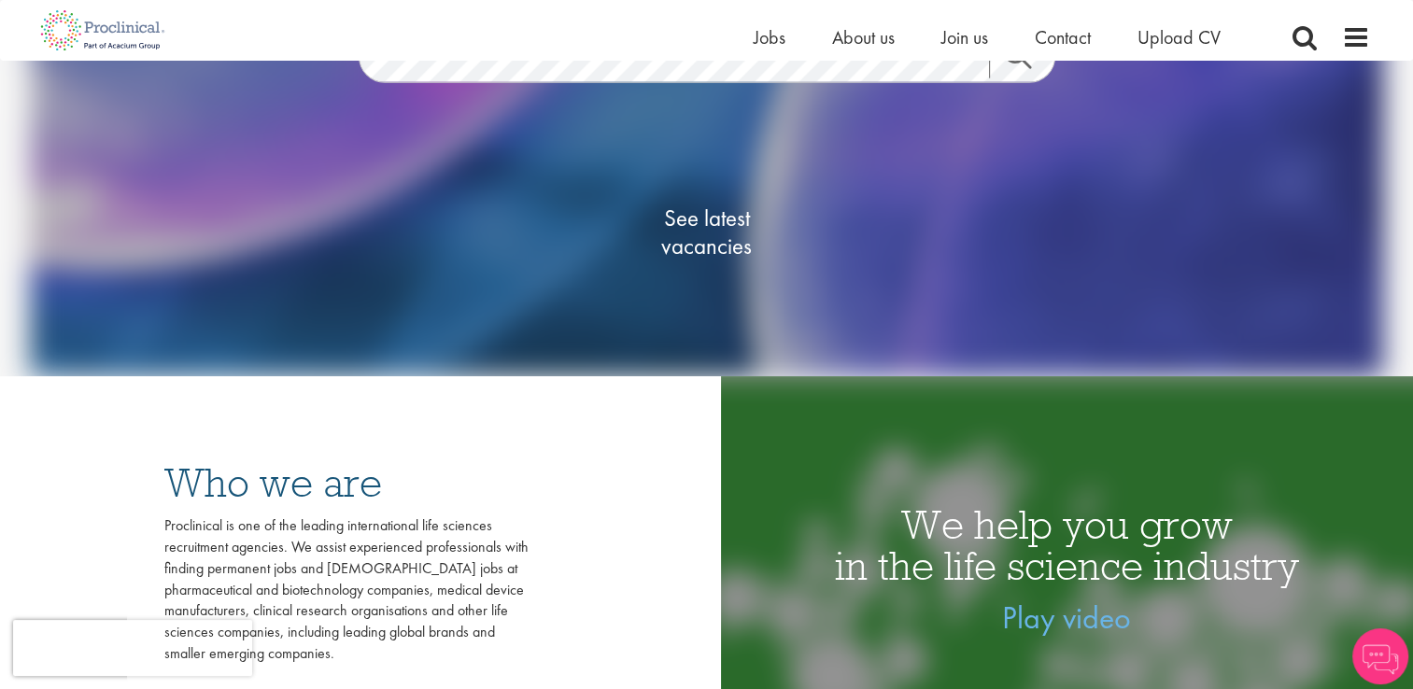 The height and width of the screenshot is (689, 1413). I want to click on a: Upload CV, so click(1178, 37).